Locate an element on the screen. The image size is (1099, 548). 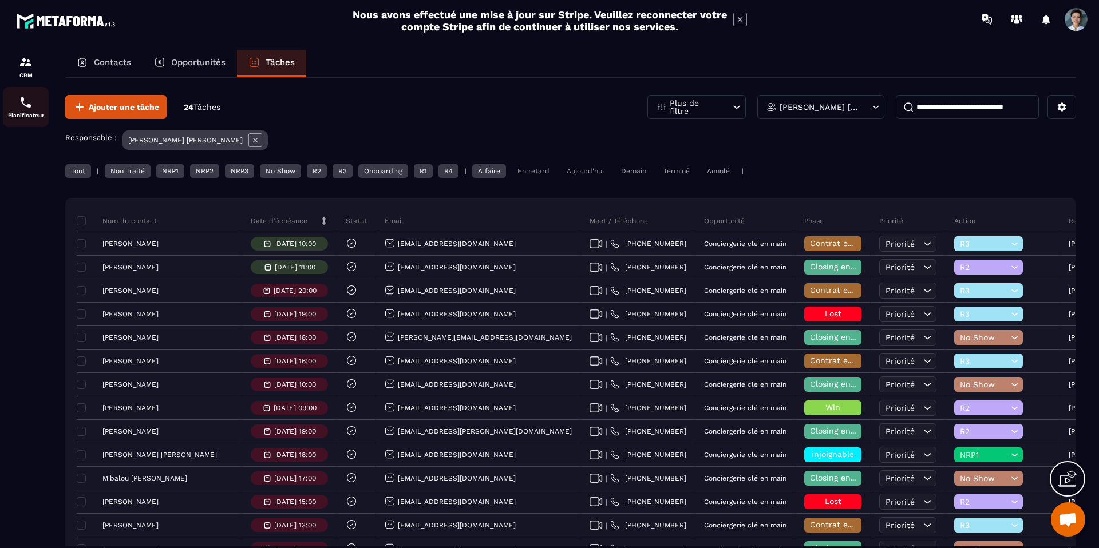
button: Ajouter une tâche is located at coordinates (116, 107).